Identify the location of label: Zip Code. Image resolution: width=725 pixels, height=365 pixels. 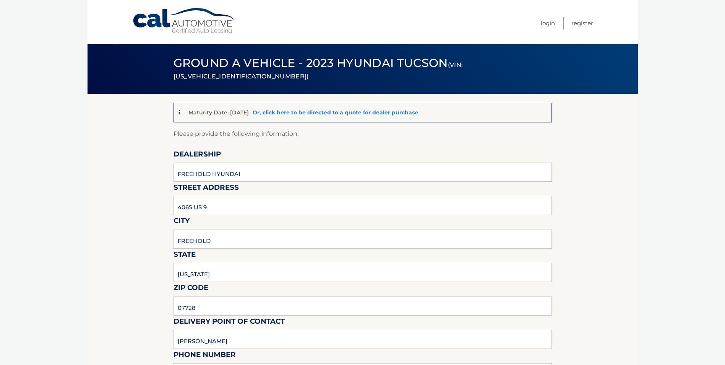
(191, 289).